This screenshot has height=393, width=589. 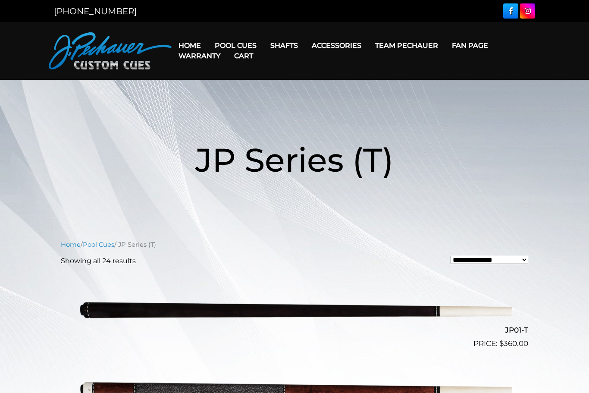 What do you see at coordinates (294, 309) in the screenshot?
I see `img: JP01-T` at bounding box center [294, 309].